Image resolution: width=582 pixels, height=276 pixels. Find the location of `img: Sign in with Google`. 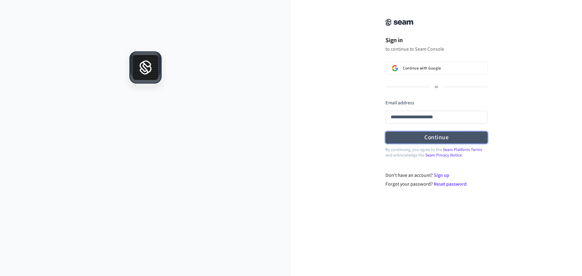

img: Sign in with Google is located at coordinates (395, 68).